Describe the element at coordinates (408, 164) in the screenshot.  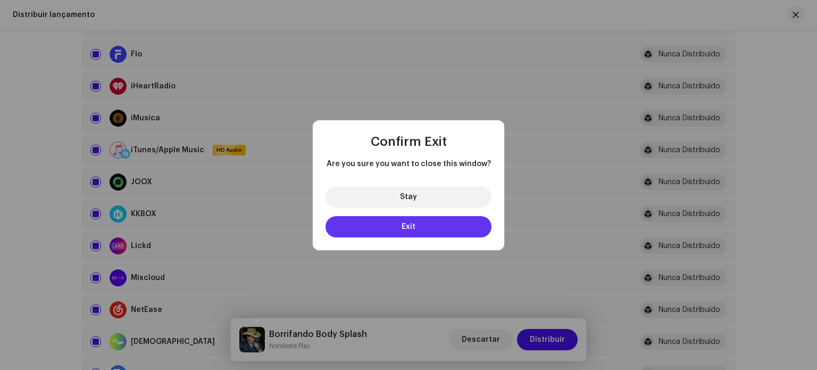
I see `span: Are you sure you want to close this window?` at that location.